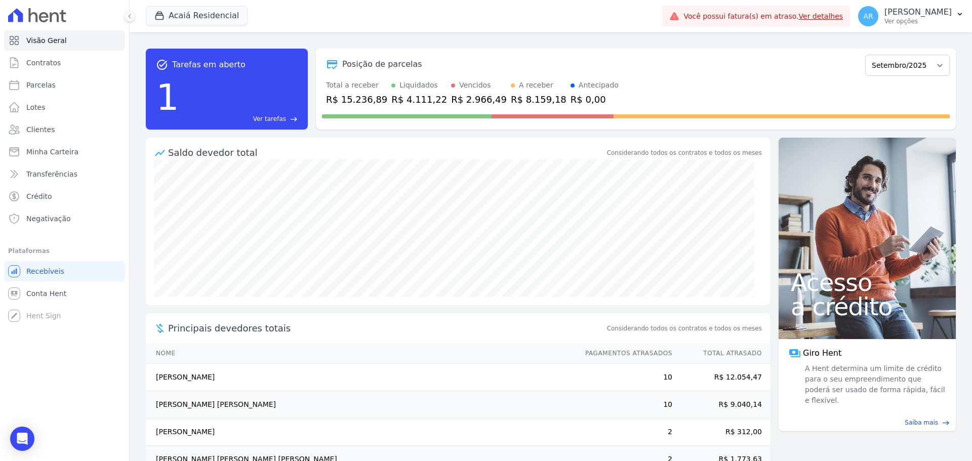  Describe the element at coordinates (64, 219) in the screenshot. I see `a: Negativação` at that location.